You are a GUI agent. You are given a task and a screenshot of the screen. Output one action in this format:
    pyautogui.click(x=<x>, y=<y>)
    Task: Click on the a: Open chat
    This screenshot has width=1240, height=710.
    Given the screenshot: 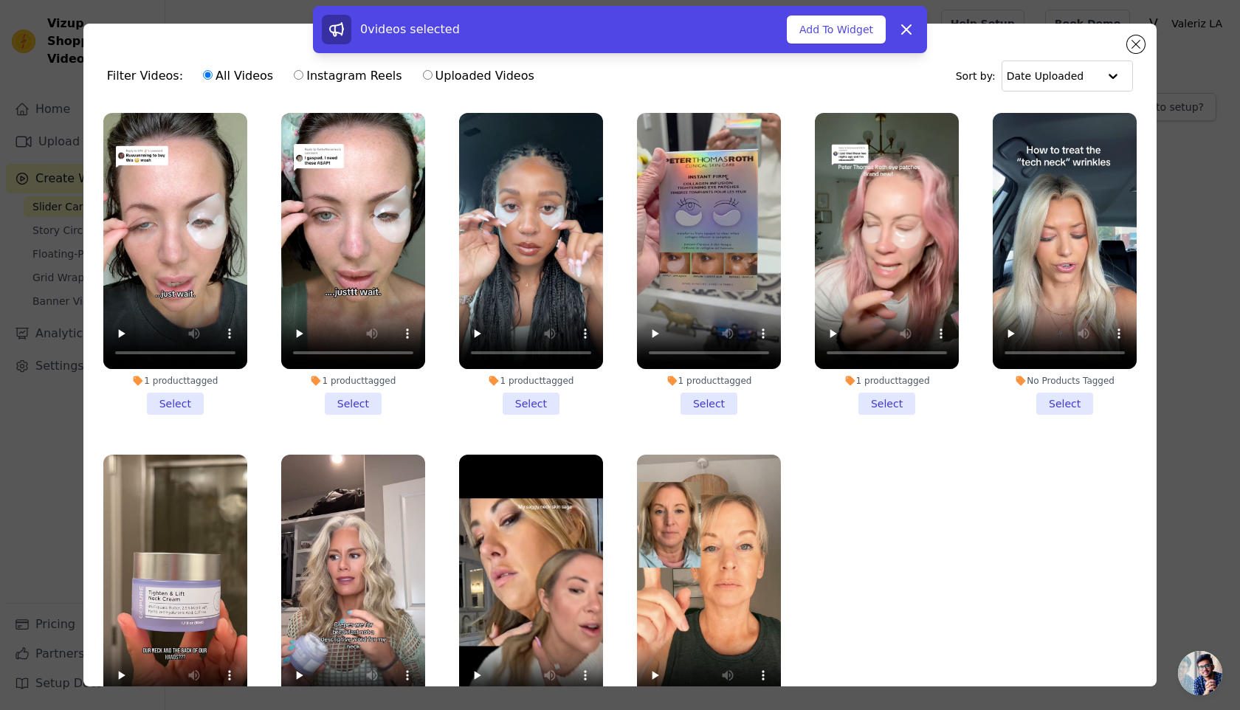 What is the action you would take?
    pyautogui.click(x=1200, y=673)
    